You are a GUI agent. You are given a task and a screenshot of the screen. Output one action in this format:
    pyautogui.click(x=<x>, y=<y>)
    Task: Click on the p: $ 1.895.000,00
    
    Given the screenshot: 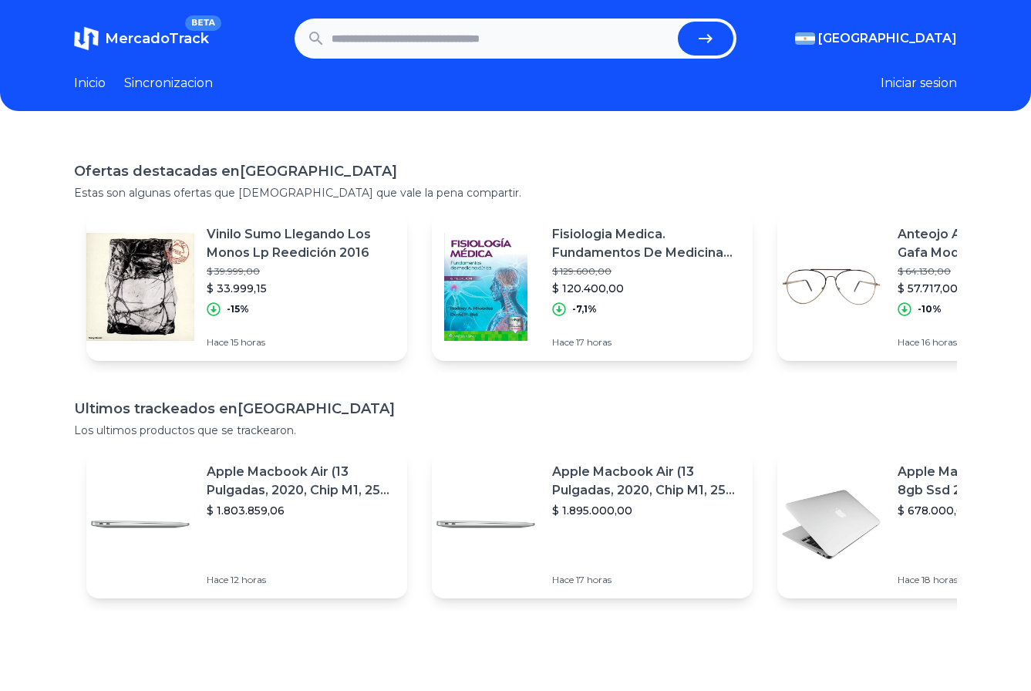 What is the action you would take?
    pyautogui.click(x=646, y=510)
    